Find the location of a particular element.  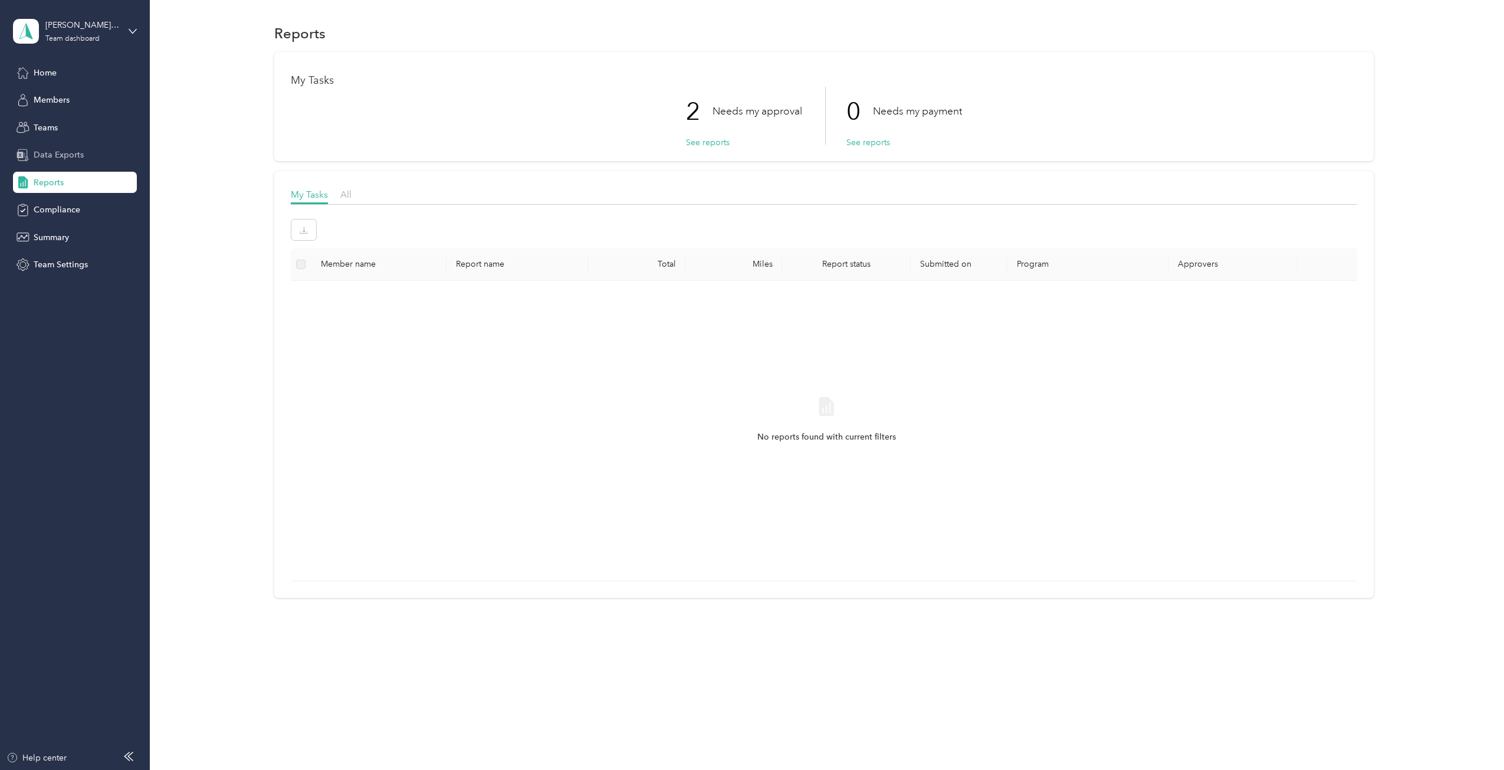

th: Report name is located at coordinates (517, 264).